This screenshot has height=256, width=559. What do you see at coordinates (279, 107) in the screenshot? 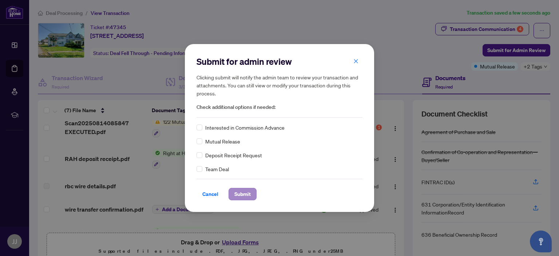
I see `span: Check additional options if needed:` at bounding box center [279, 107].